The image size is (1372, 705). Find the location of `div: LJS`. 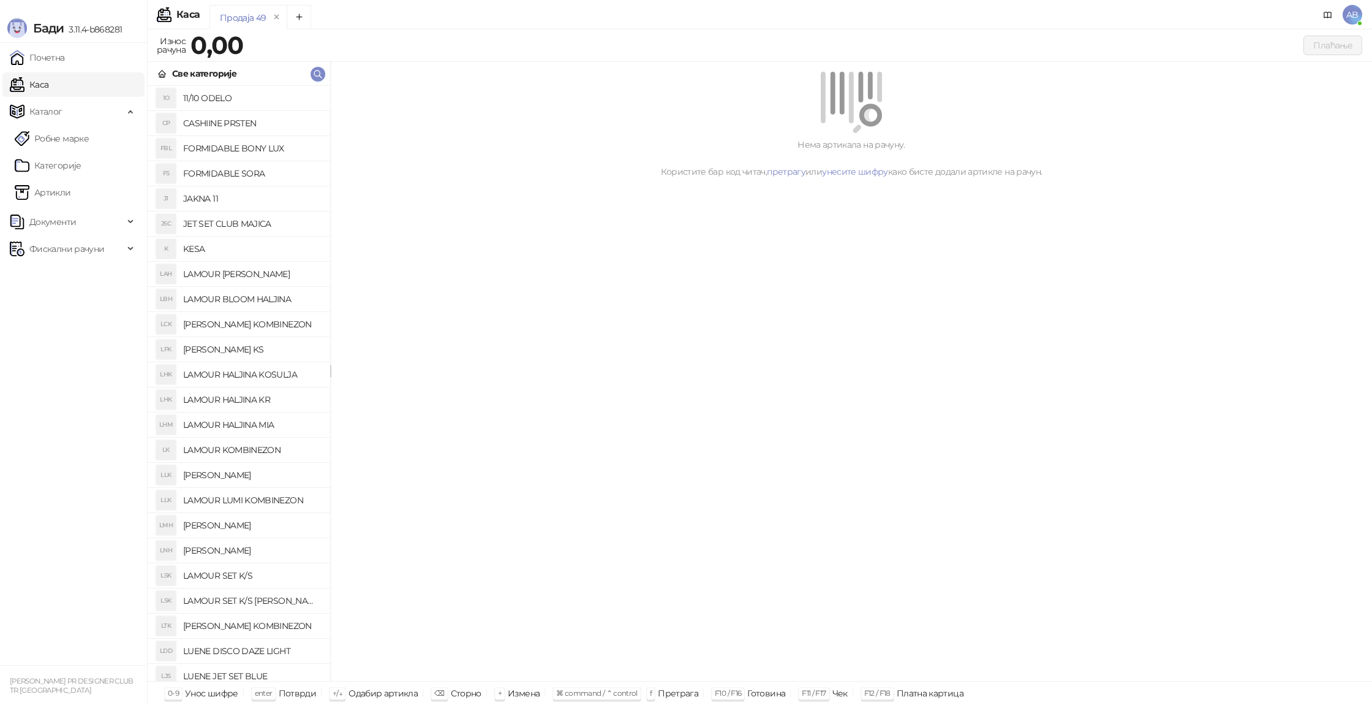

div: LJS is located at coordinates (166, 676).